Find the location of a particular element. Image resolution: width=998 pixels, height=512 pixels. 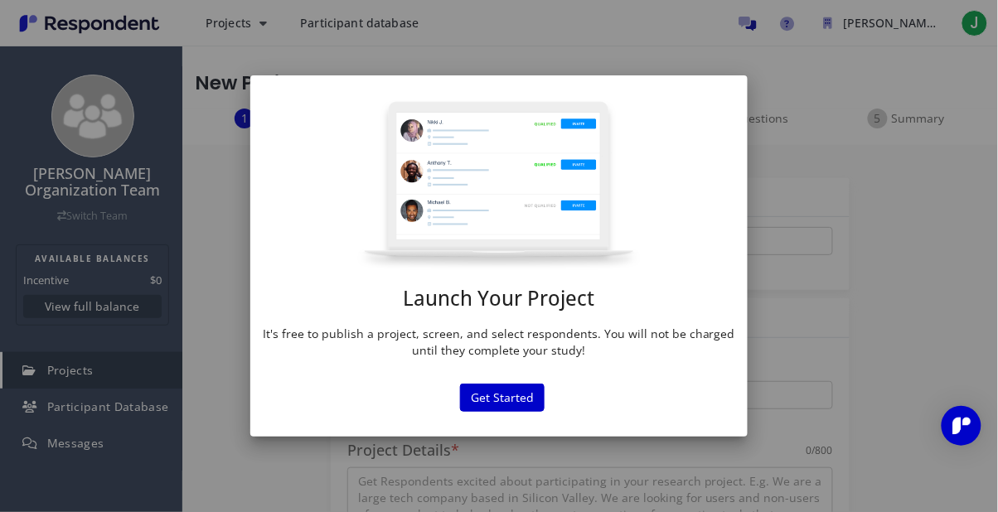

md-dialog: Launch Your ... is located at coordinates (499, 256).